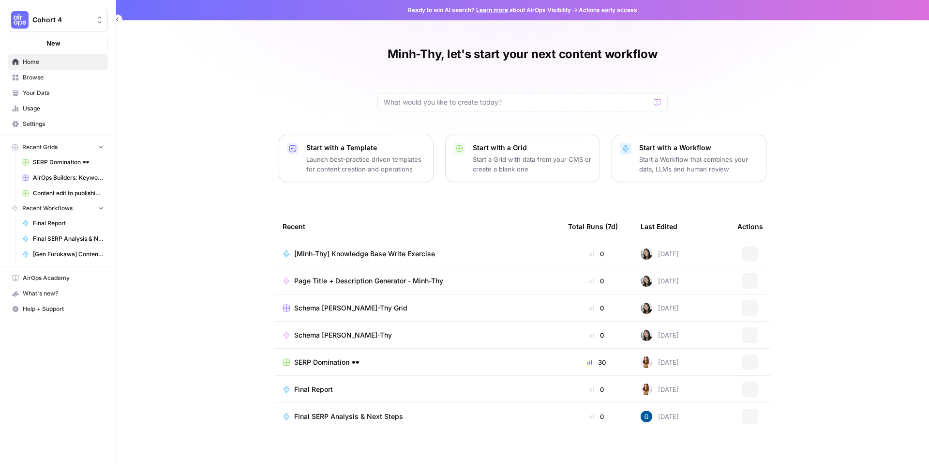 This screenshot has width=929, height=464. What do you see at coordinates (40, 147) in the screenshot?
I see `span: Recent Grids` at bounding box center [40, 147].